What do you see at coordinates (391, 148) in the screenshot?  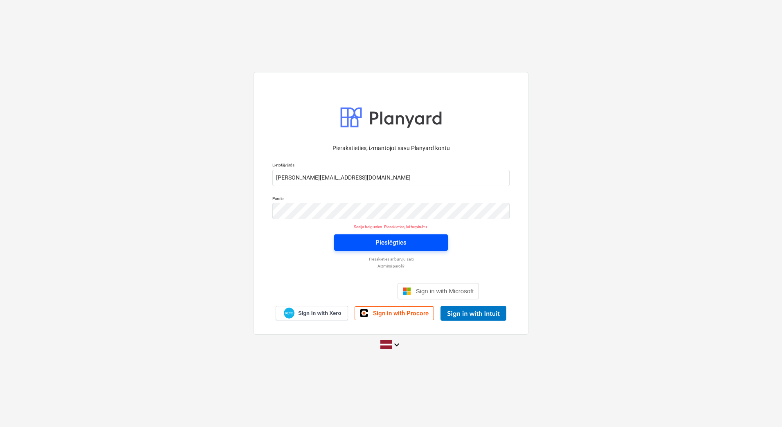 I see `p: Pierakstieties, izmantojot savu Planyard kontu` at bounding box center [391, 148].